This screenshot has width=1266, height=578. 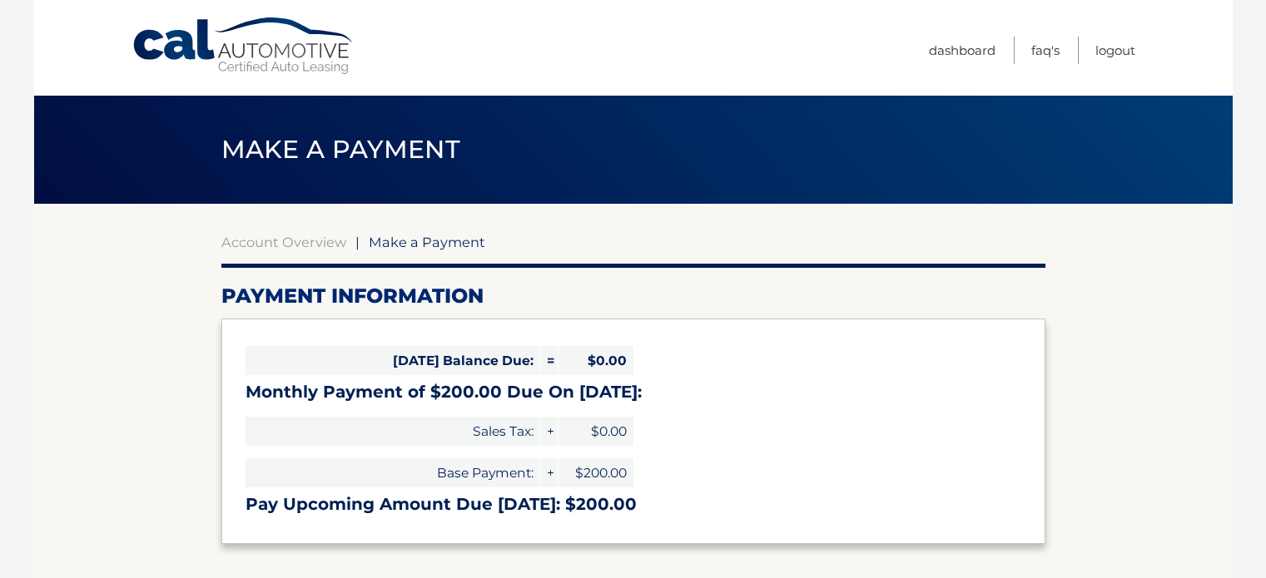 What do you see at coordinates (244, 46) in the screenshot?
I see `a: Cal Automotive` at bounding box center [244, 46].